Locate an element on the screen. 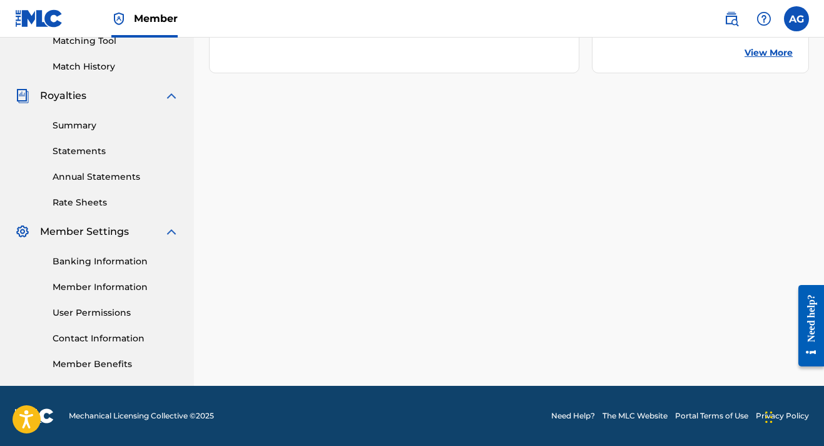 Image resolution: width=824 pixels, height=446 pixels. img: help is located at coordinates (764, 19).